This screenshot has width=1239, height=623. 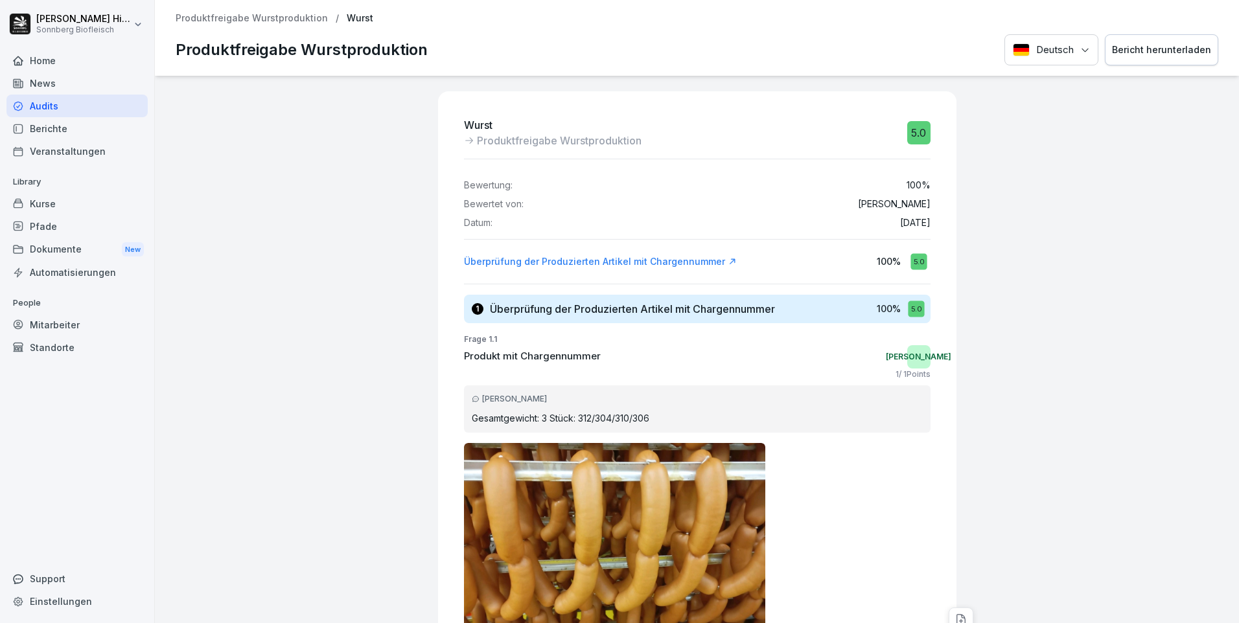 I want to click on a: Berichte, so click(x=77, y=128).